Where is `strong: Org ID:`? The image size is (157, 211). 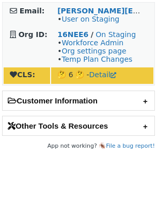
strong: Org ID: is located at coordinates (33, 35).